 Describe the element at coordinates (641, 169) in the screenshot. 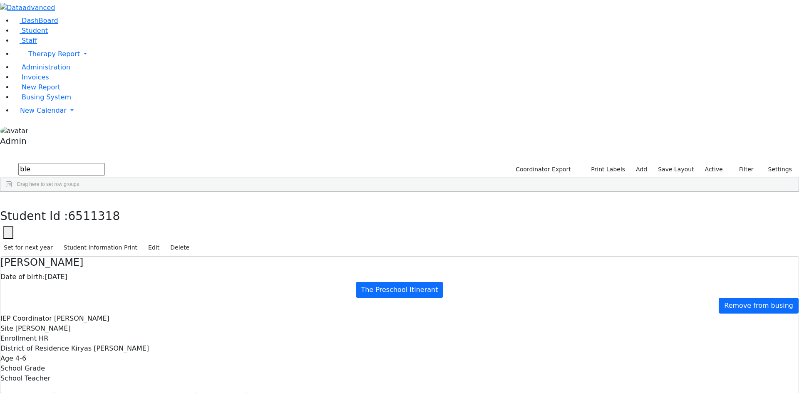

I see `a: Add` at that location.